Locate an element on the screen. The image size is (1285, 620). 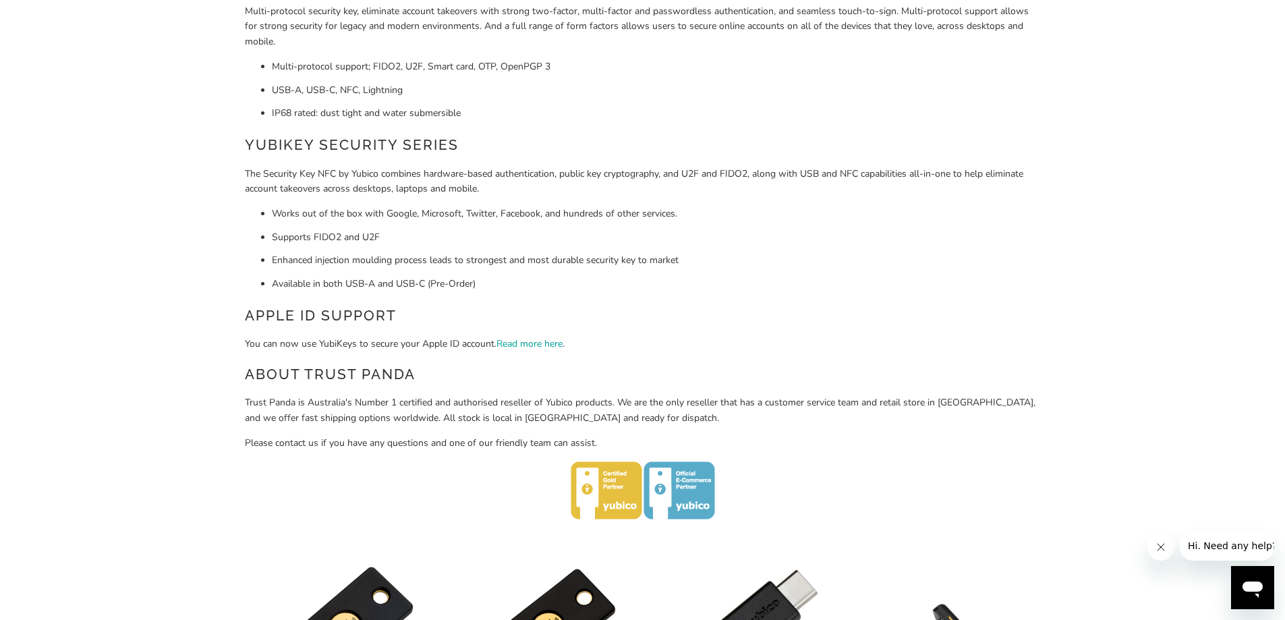
h2: YubiKey Security Series is located at coordinates (643, 145).